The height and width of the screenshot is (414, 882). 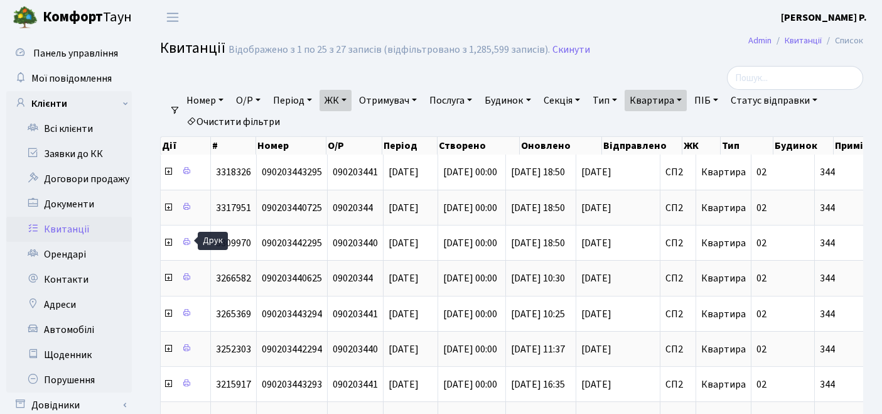 I want to click on a: ЖК, so click(x=335, y=100).